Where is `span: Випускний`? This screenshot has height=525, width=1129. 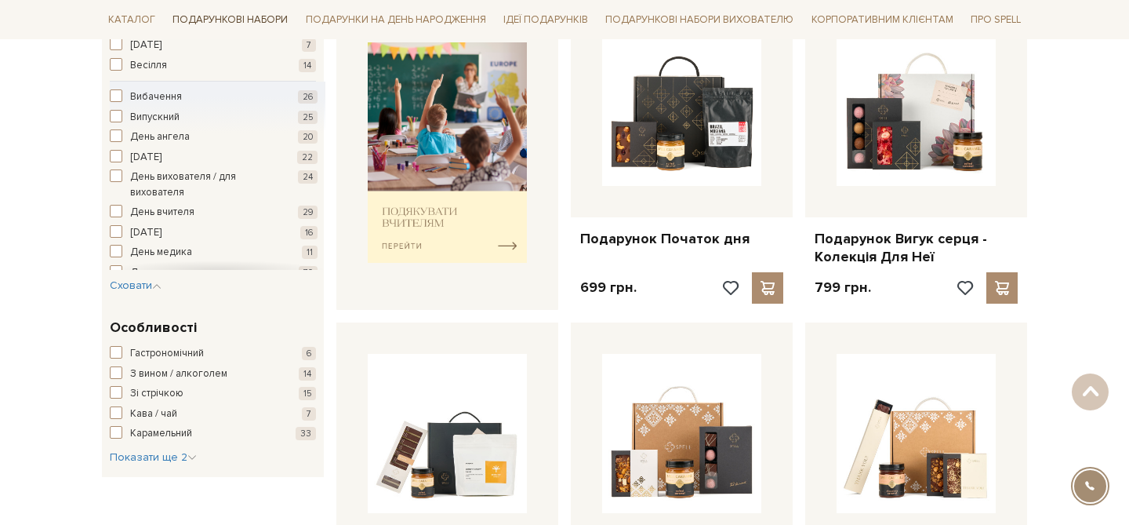
span: Випускний is located at coordinates (154, 118).